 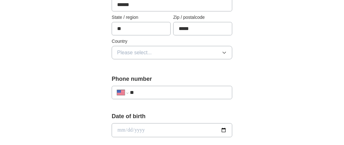 What do you see at coordinates (172, 41) in the screenshot?
I see `label: Country` at bounding box center [172, 41].